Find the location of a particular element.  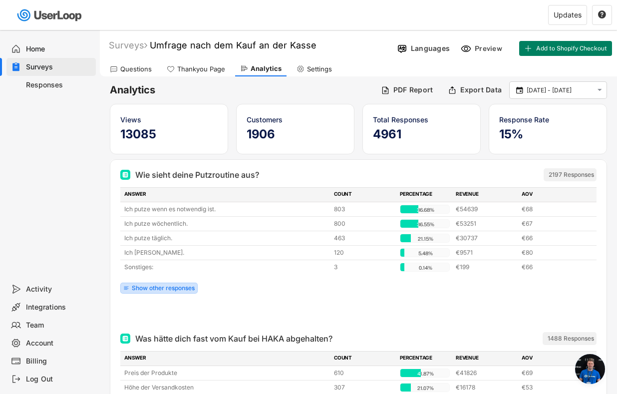

div: €67 is located at coordinates (551, 224).